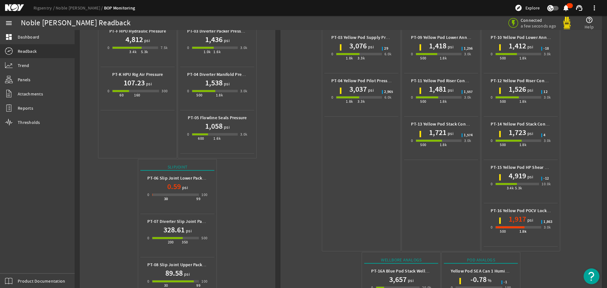 The image size is (607, 288). I want to click on span: 12, so click(546, 92).